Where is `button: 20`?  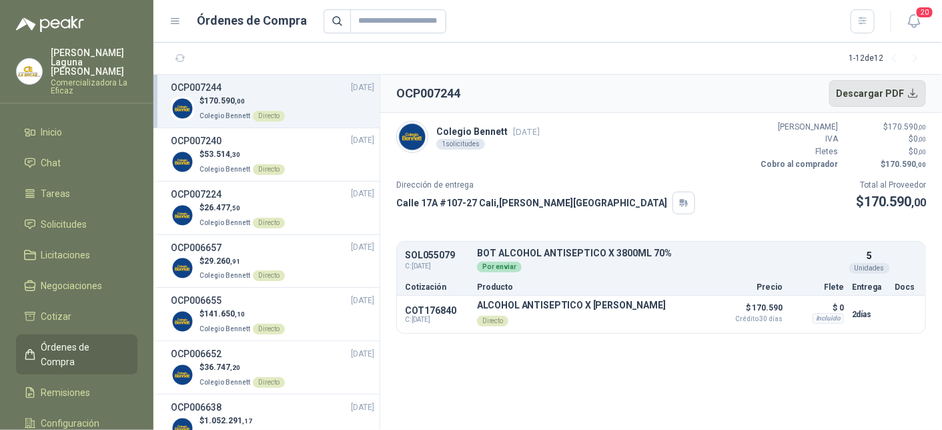 button: 20 is located at coordinates (914, 21).